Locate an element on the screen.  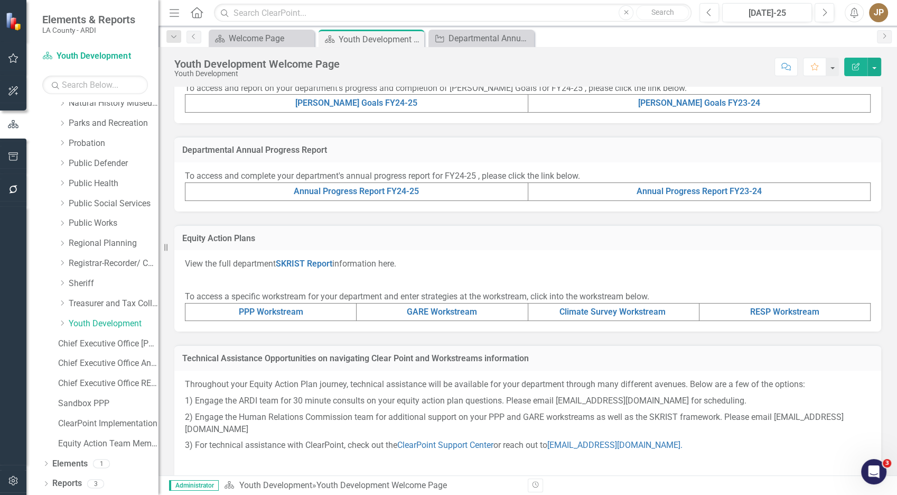
input: Search Below... is located at coordinates (95, 85).